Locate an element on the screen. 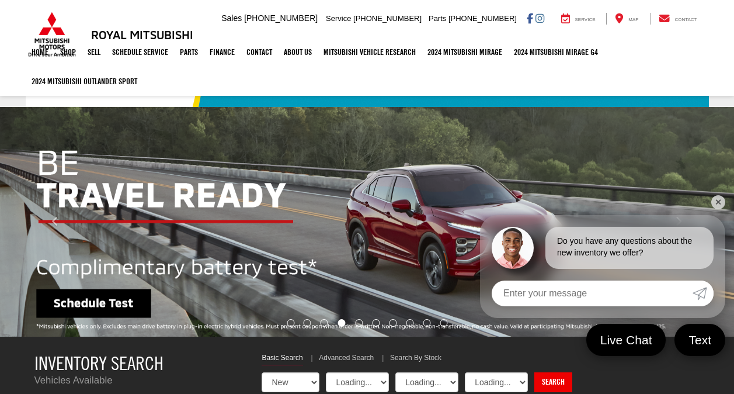 This screenshot has height=394, width=734. li: Go to slide number 10. is located at coordinates (443, 322).